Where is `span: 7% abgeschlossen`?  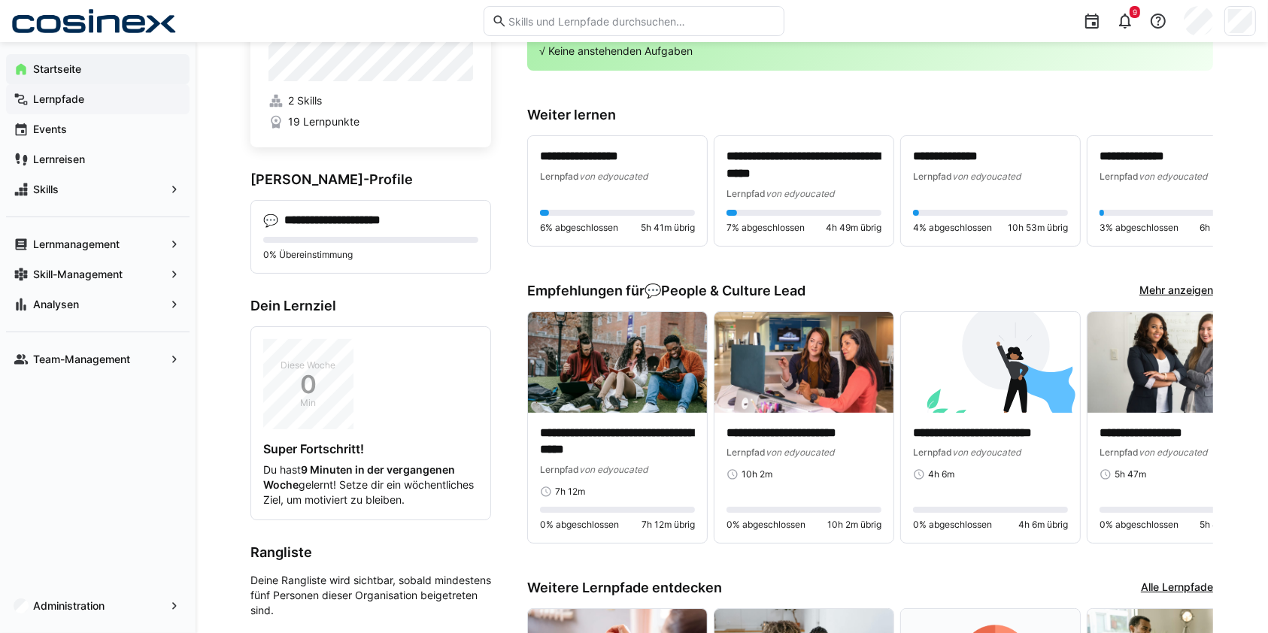 span: 7% abgeschlossen is located at coordinates (766, 228).